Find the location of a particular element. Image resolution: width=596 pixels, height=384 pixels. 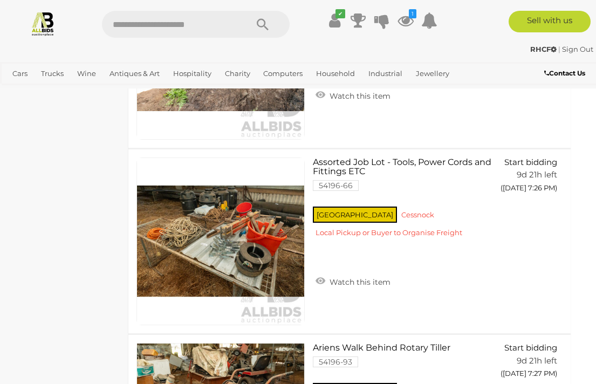

a: Household is located at coordinates (336, 73).